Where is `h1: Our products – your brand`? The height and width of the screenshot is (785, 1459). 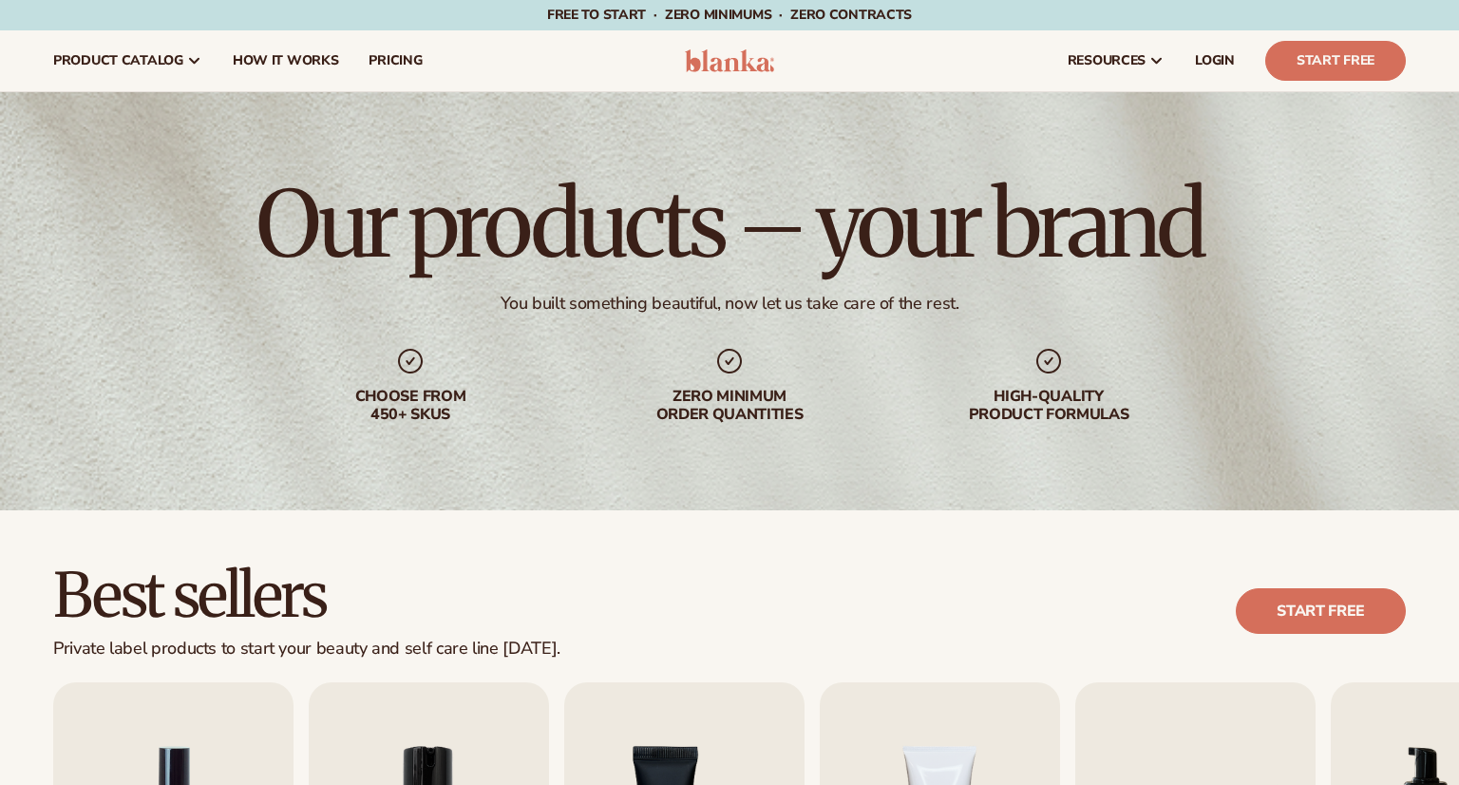 h1: Our products – your brand is located at coordinates (730, 224).